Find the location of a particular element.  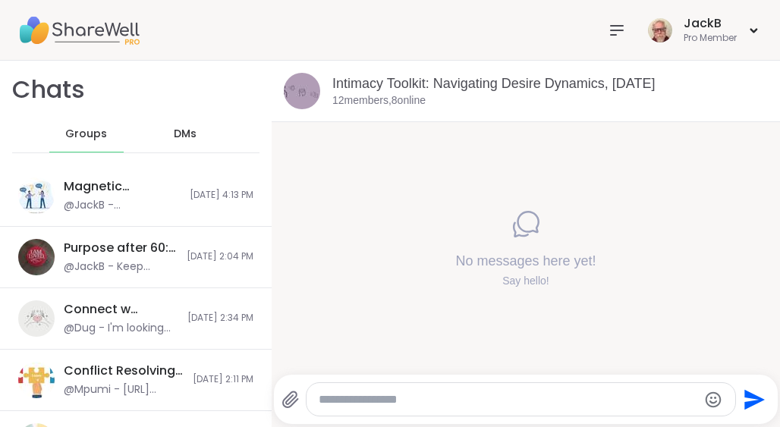

div: JackB is located at coordinates (710, 24).